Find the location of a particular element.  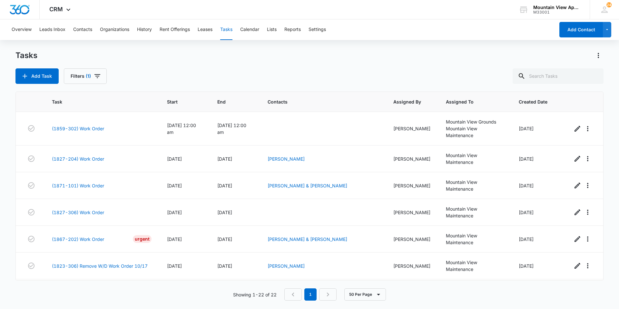

p: Showing 1-22 of 22 is located at coordinates (255, 294).